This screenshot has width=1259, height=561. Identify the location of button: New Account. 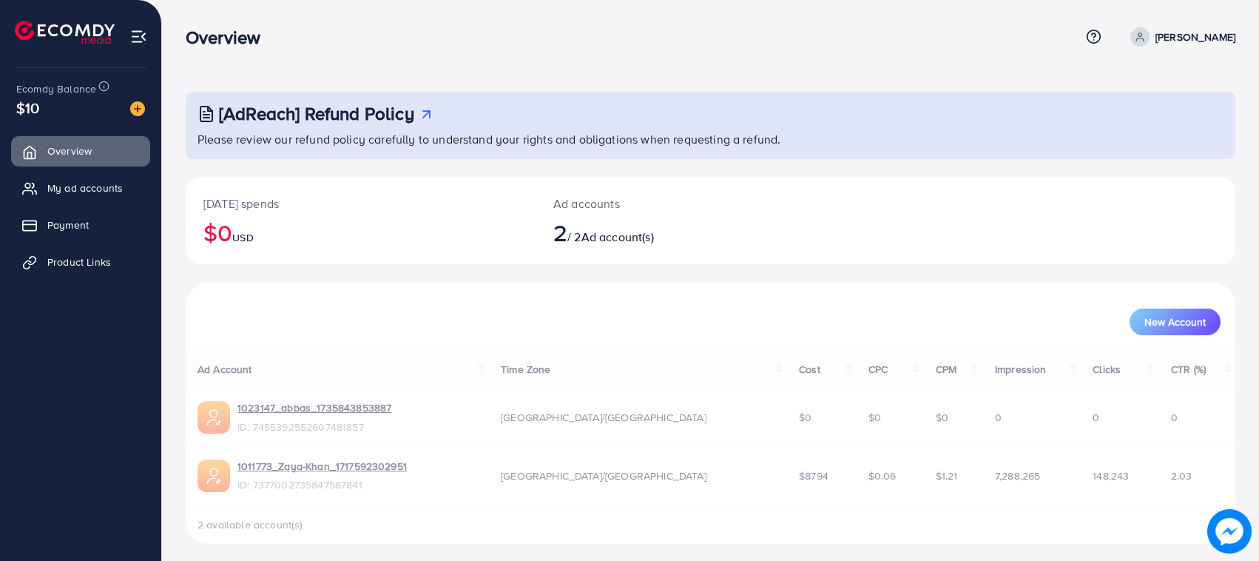
(1175, 322).